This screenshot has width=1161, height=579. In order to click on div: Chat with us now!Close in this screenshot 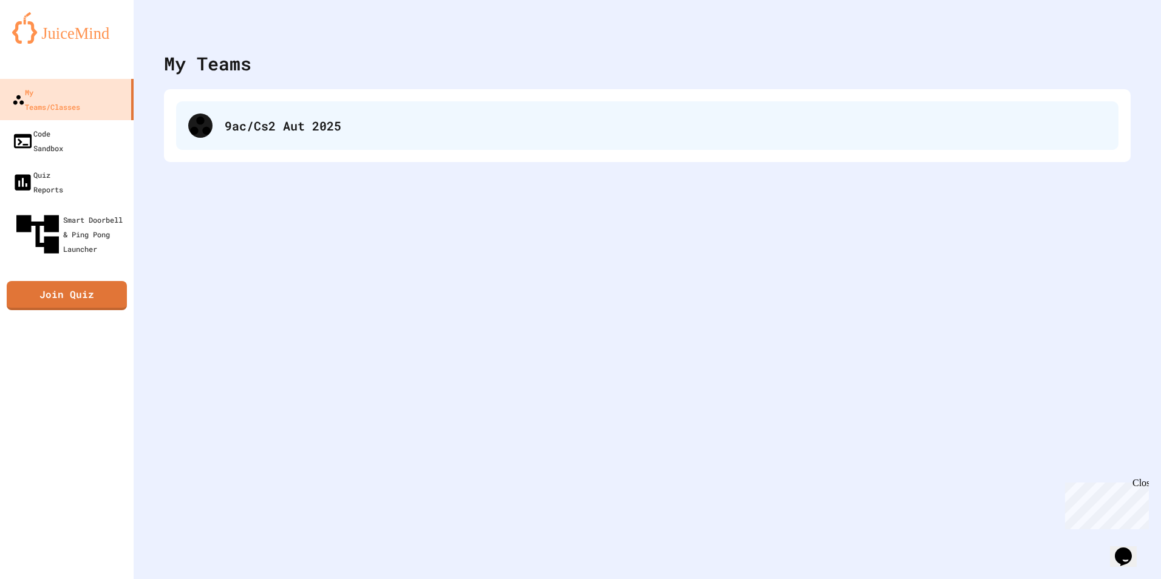, I will do `click(44, 41)`.